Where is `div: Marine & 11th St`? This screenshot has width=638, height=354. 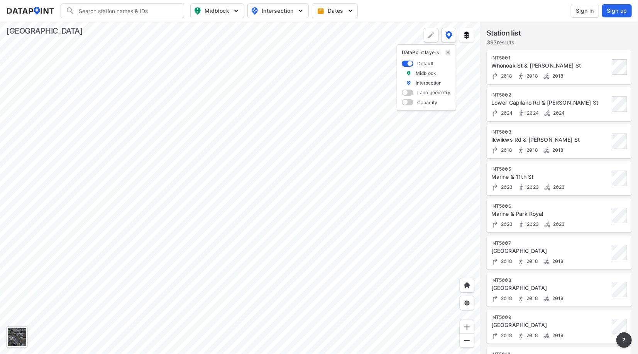
div: Marine & 11th St is located at coordinates (550, 177).